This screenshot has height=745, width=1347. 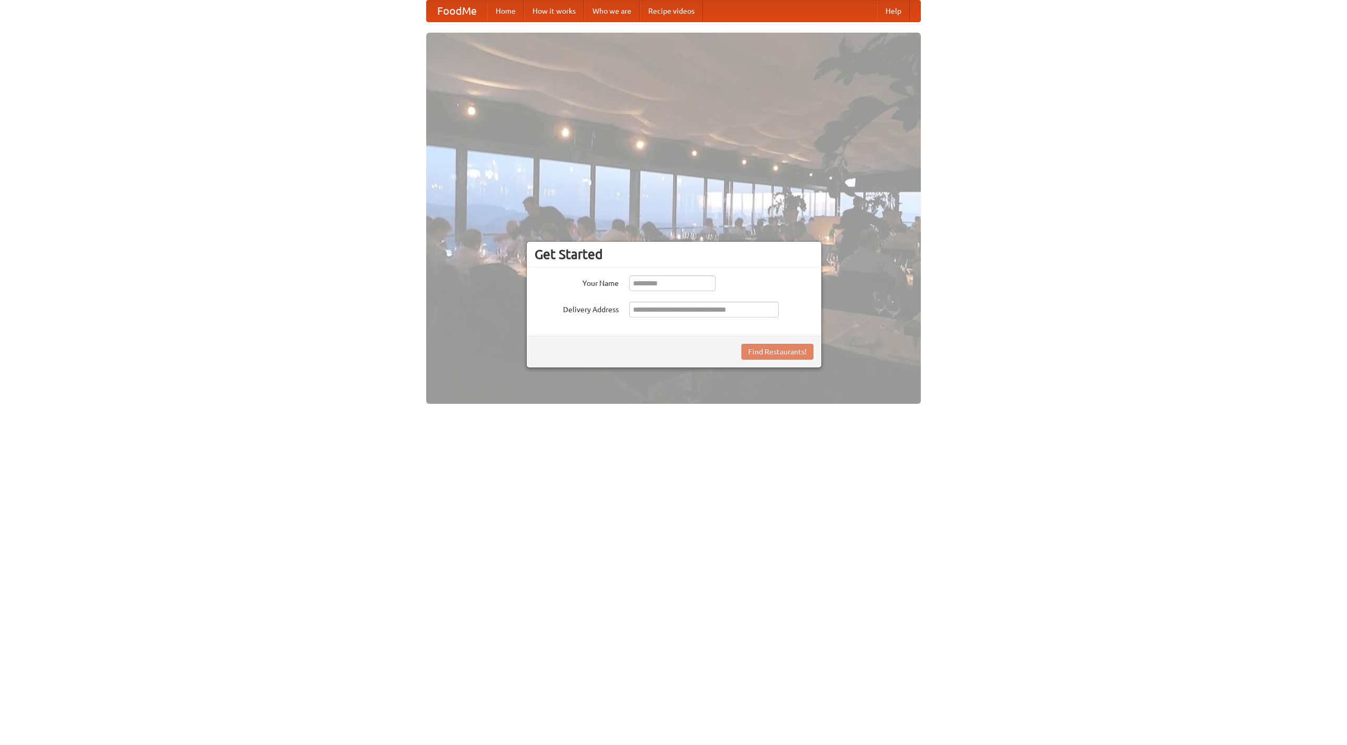 I want to click on a: How it works, so click(x=554, y=11).